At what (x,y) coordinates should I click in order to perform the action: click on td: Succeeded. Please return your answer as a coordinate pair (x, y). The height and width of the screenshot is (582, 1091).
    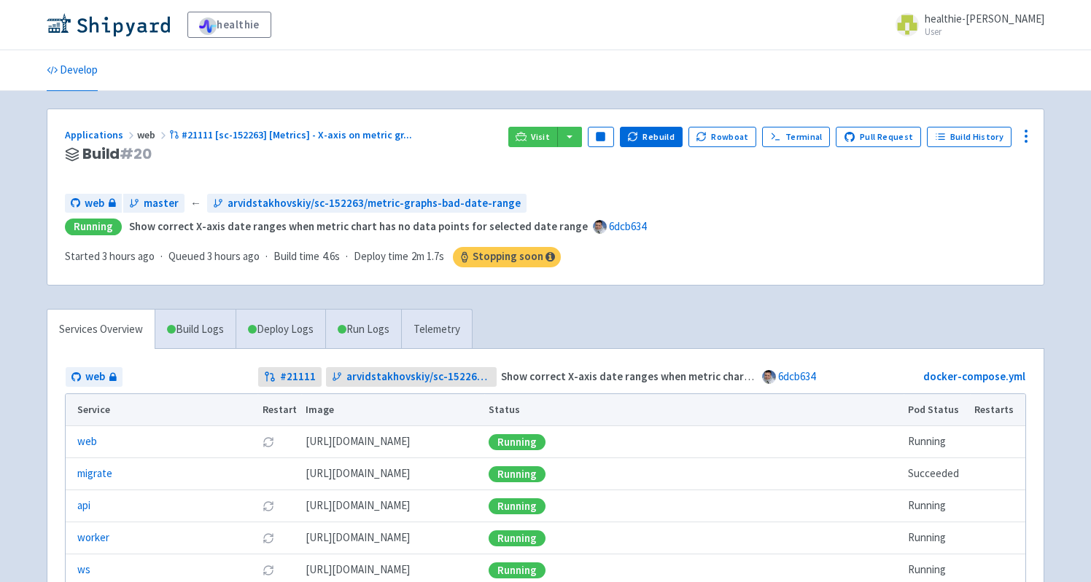
    Looking at the image, I should click on (936, 475).